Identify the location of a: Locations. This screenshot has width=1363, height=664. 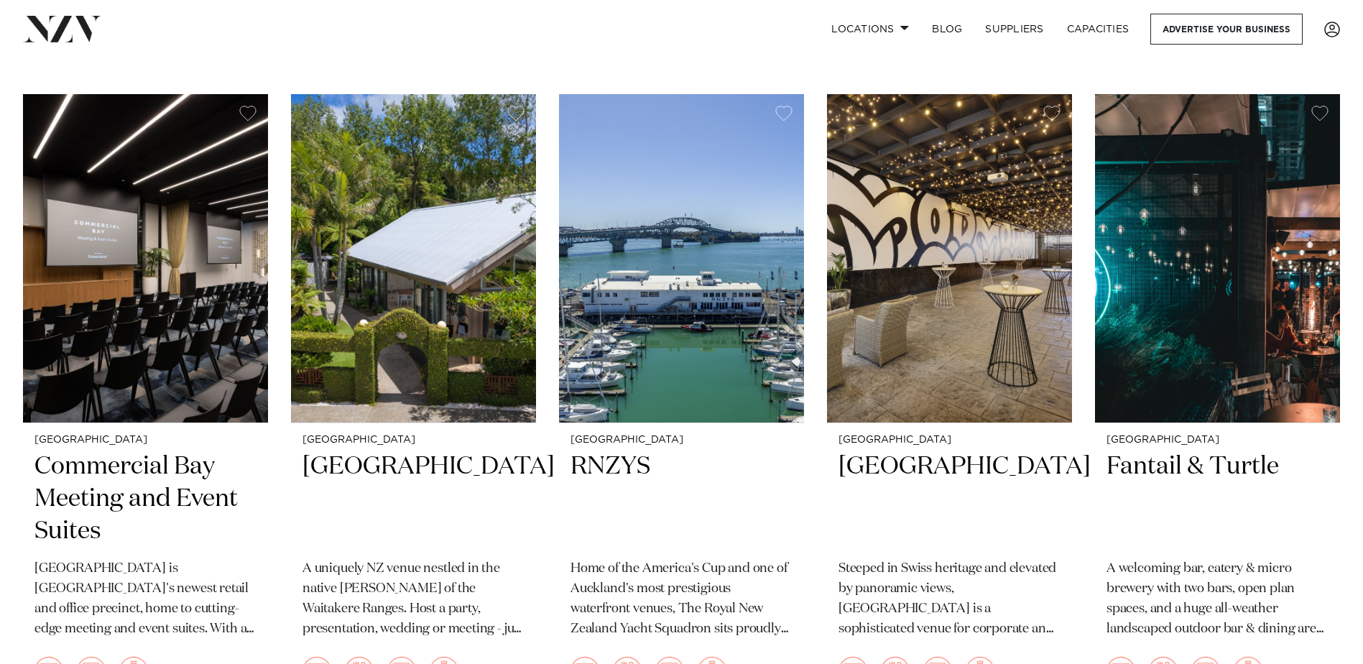
(870, 29).